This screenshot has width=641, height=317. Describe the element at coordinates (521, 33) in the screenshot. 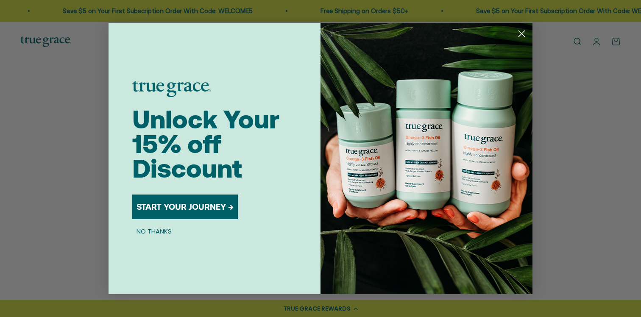

I see `button: Close dialog` at that location.